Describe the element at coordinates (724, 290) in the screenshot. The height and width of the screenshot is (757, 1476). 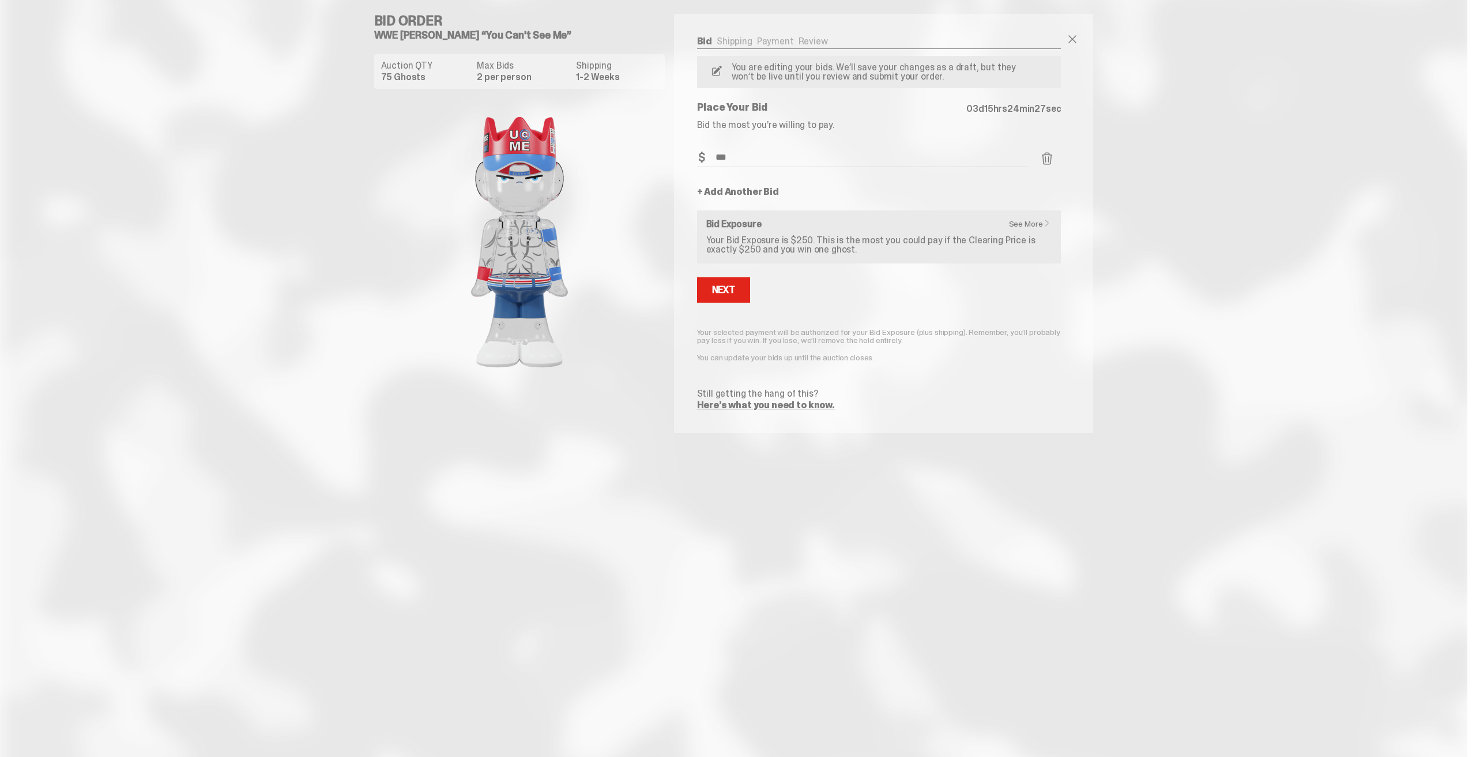
I see `div: Next` at that location.